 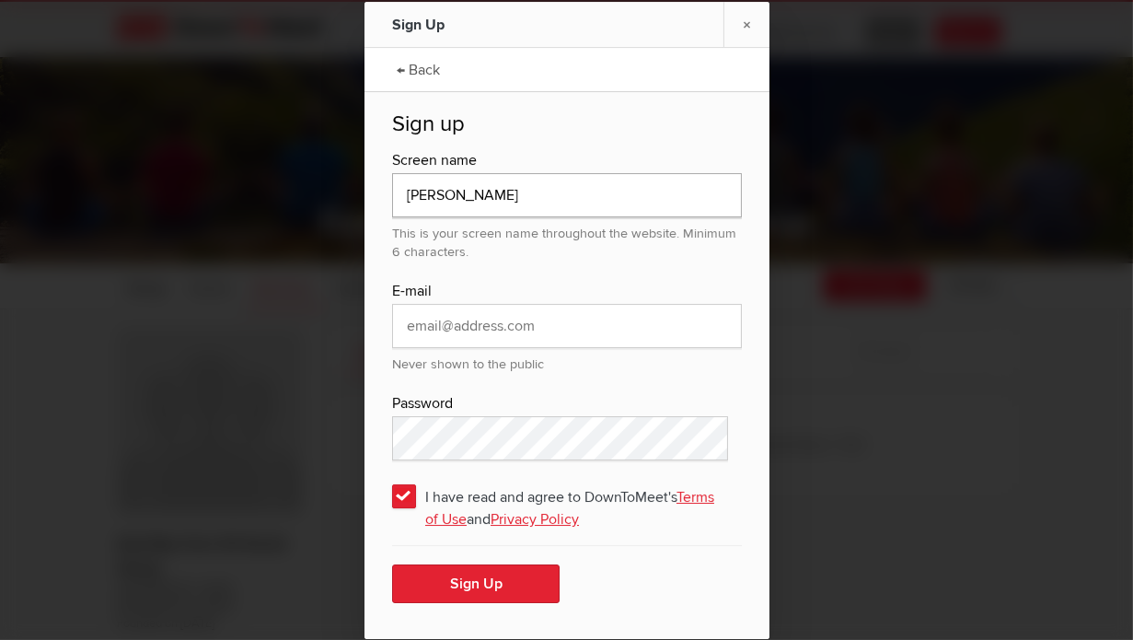 I want to click on h2: Sign up, so click(x=567, y=130).